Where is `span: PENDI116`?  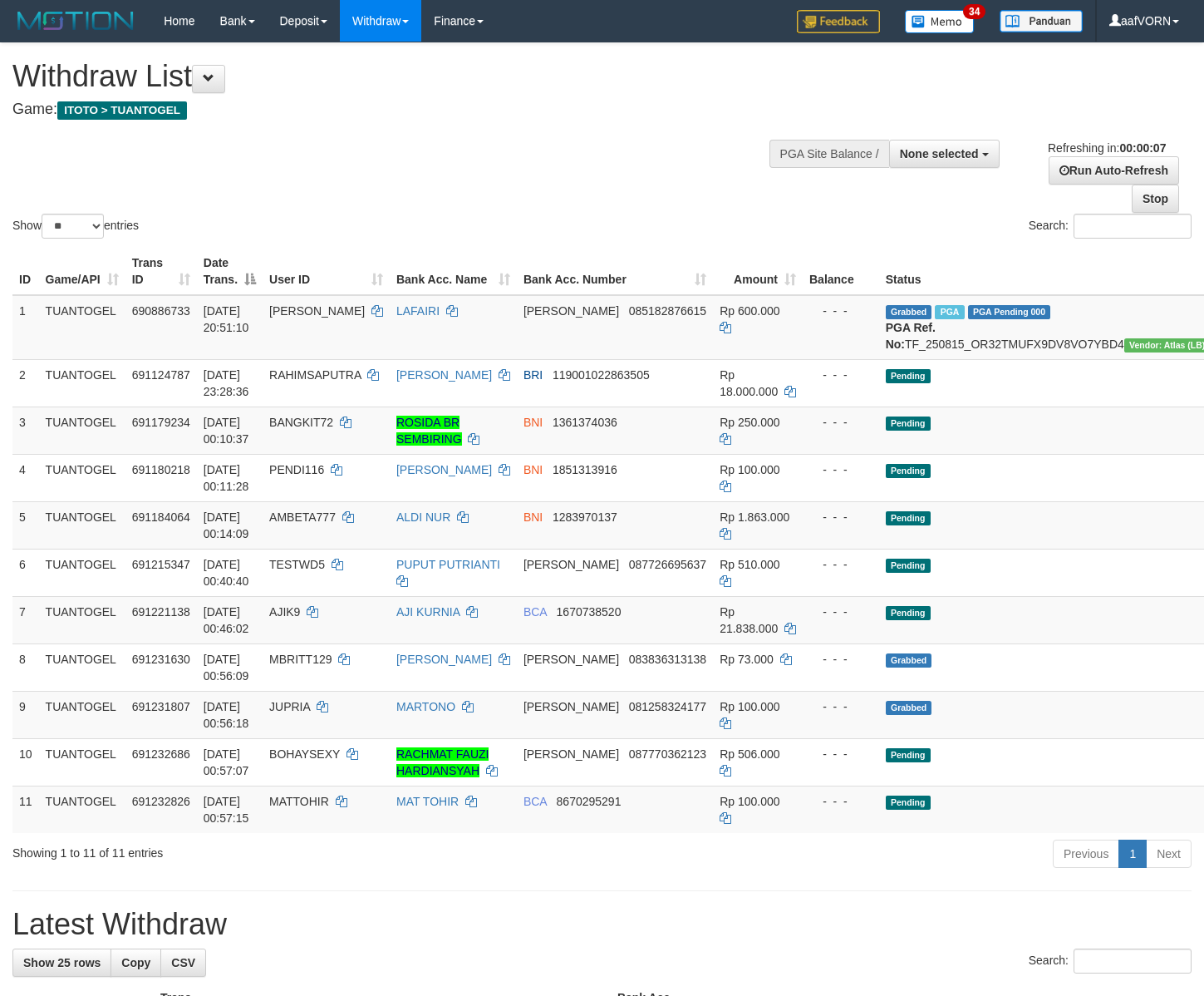
span: PENDI116 is located at coordinates (297, 470).